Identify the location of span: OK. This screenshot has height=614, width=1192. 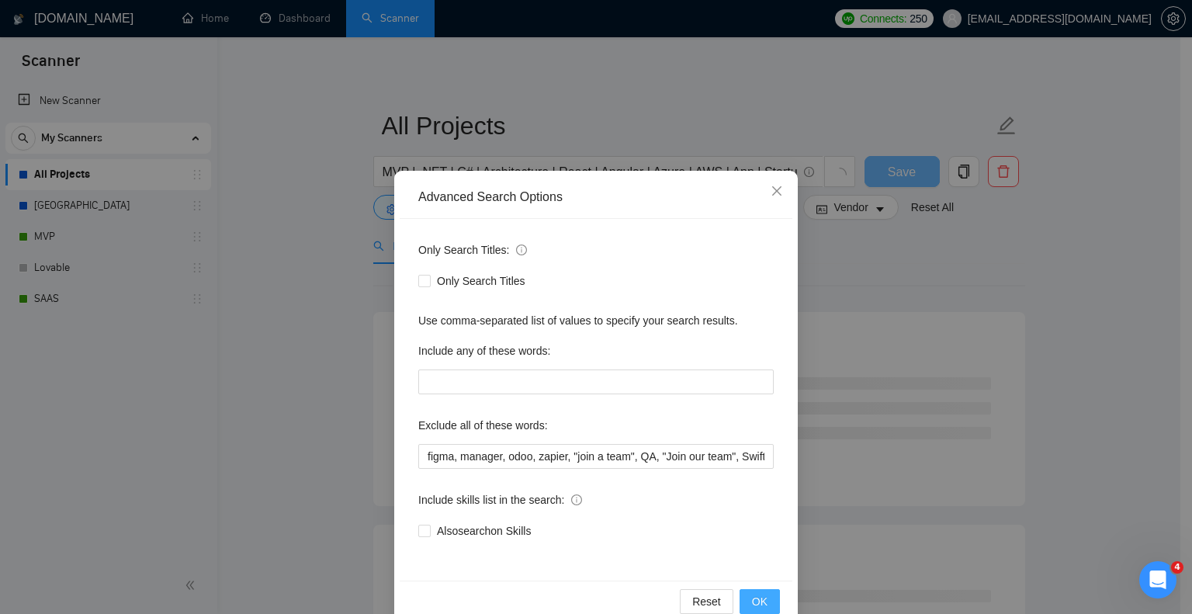
(759, 601).